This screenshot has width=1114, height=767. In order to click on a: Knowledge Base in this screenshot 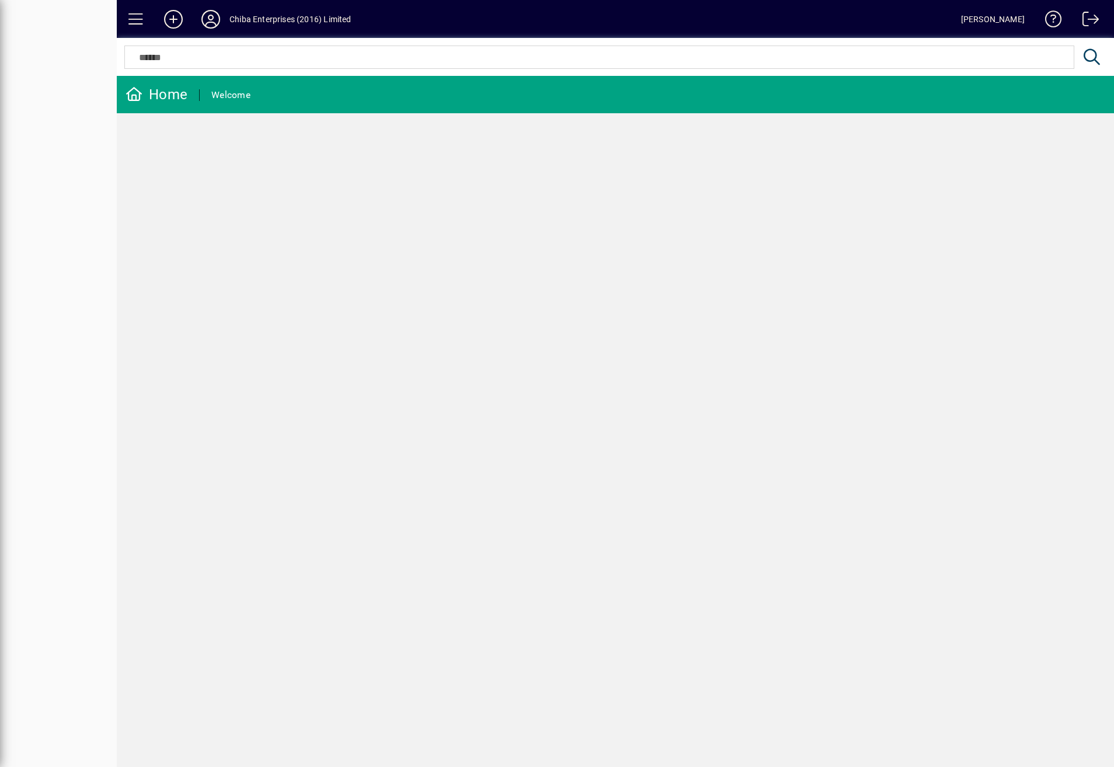, I will do `click(1049, 21)`.